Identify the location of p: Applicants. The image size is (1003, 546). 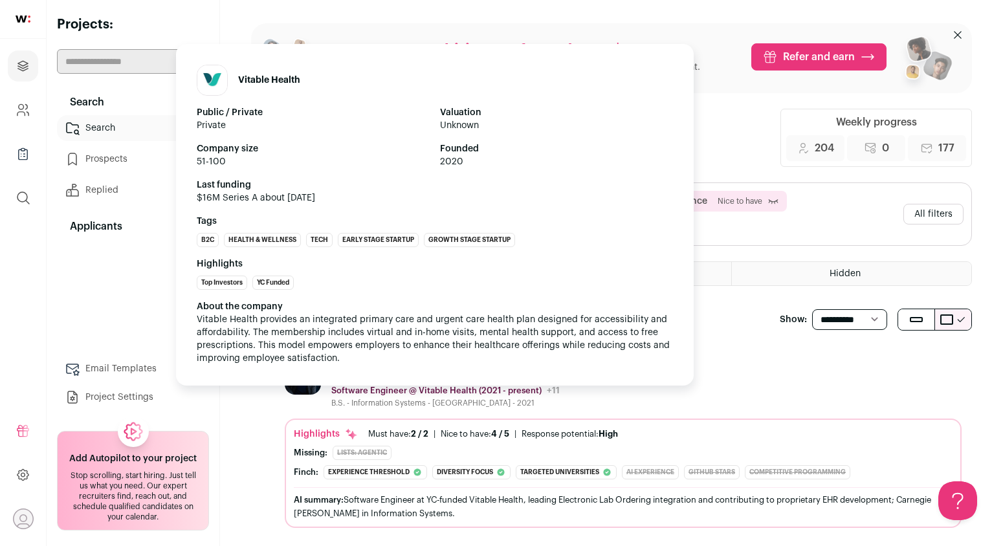
(92, 226).